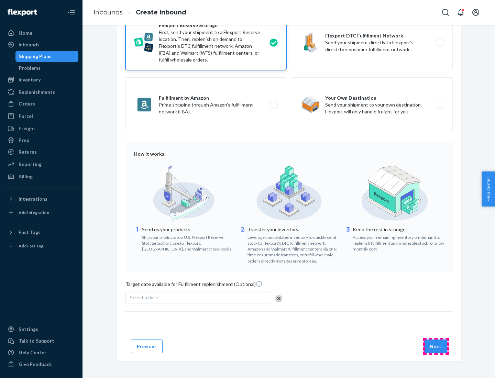 Image resolution: width=495 pixels, height=378 pixels. Describe the element at coordinates (436, 347) in the screenshot. I see `button: Next` at that location.